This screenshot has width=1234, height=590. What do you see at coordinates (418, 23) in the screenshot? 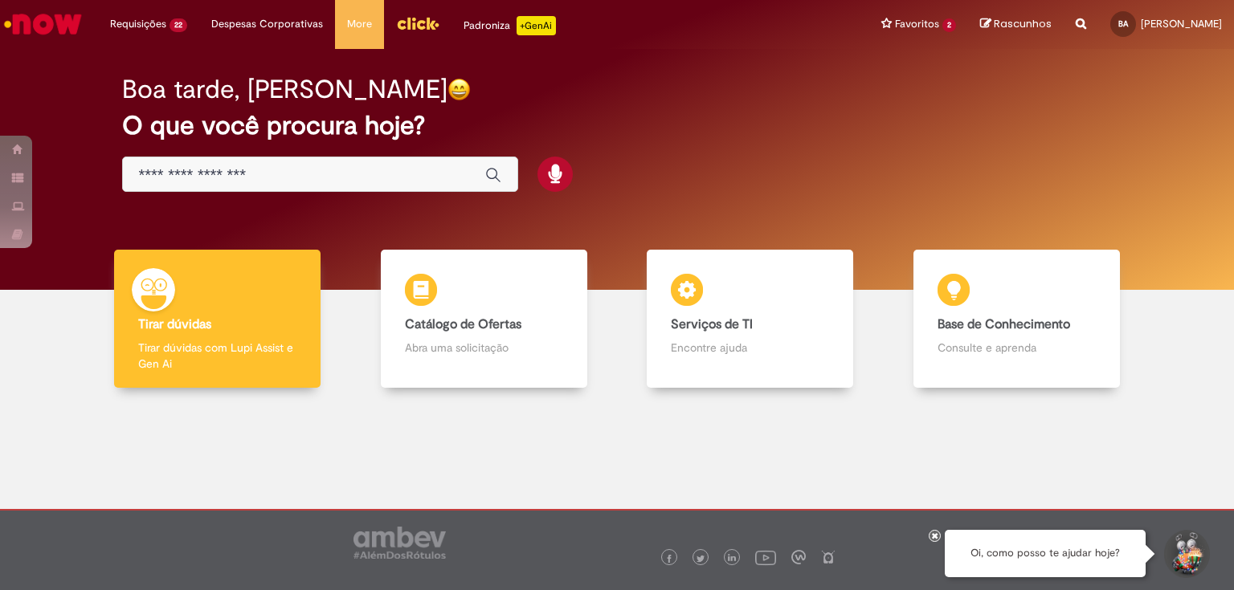
I see `img: click_logo_yellow_360x200.png` at bounding box center [418, 23].